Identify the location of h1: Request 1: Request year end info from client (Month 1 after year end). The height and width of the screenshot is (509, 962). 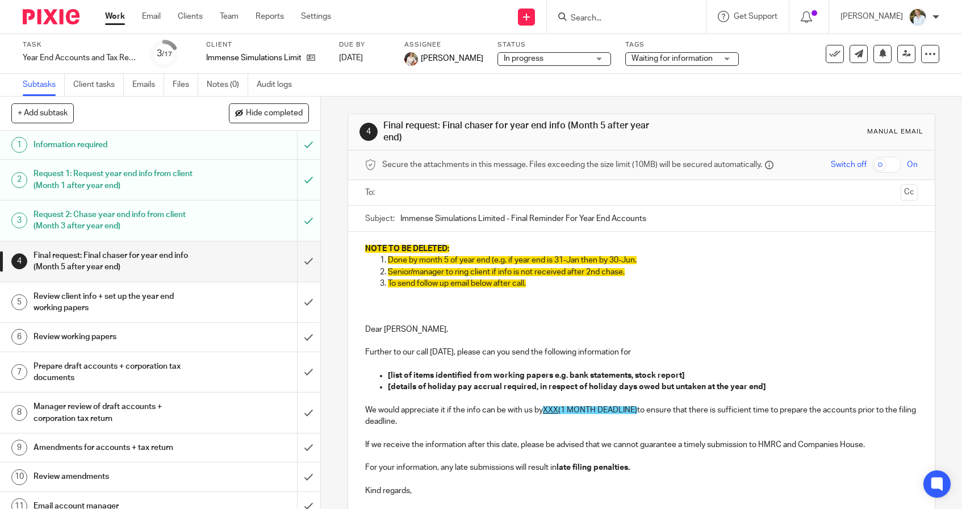
(118, 180).